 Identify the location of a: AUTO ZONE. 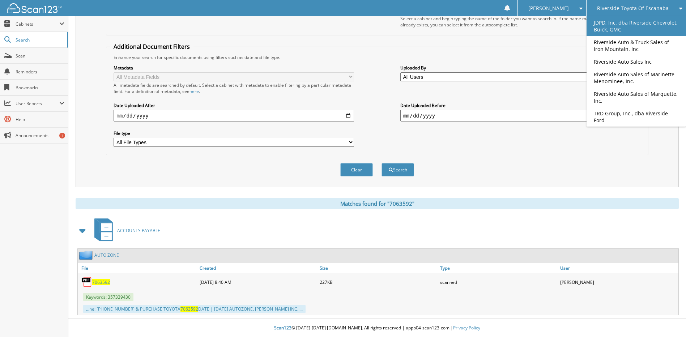
(107, 255).